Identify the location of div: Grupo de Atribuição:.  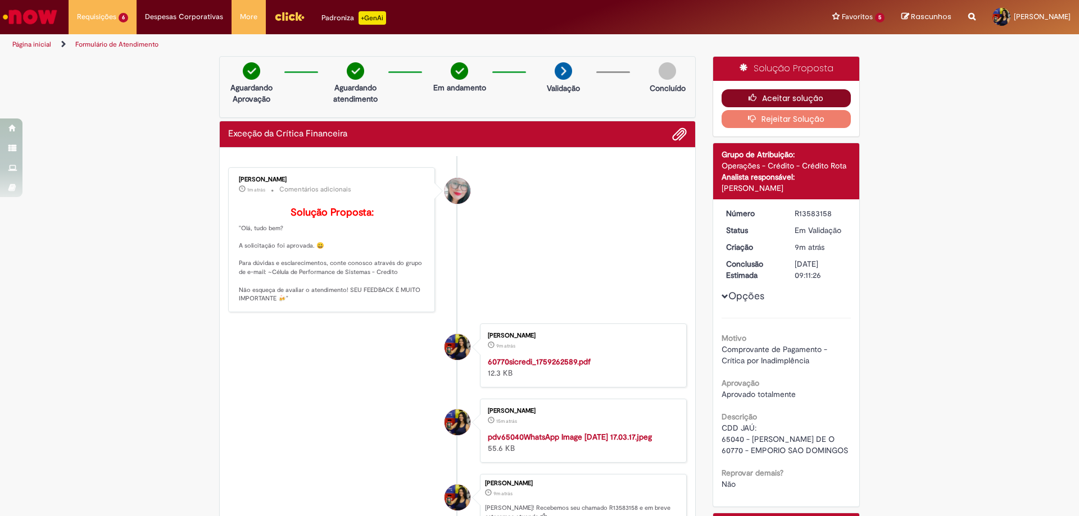
(786, 154).